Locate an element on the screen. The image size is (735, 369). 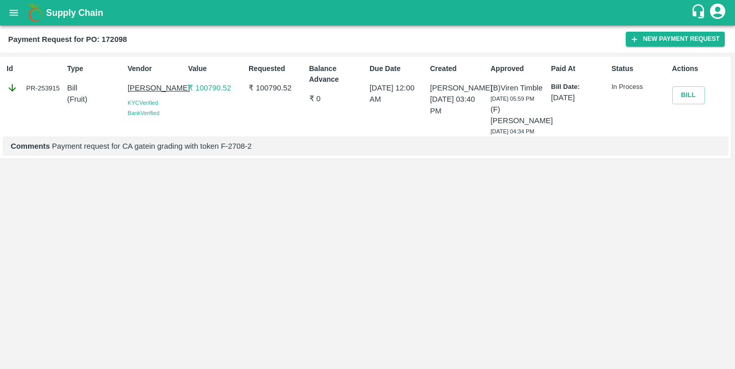
p: Type is located at coordinates (95, 68).